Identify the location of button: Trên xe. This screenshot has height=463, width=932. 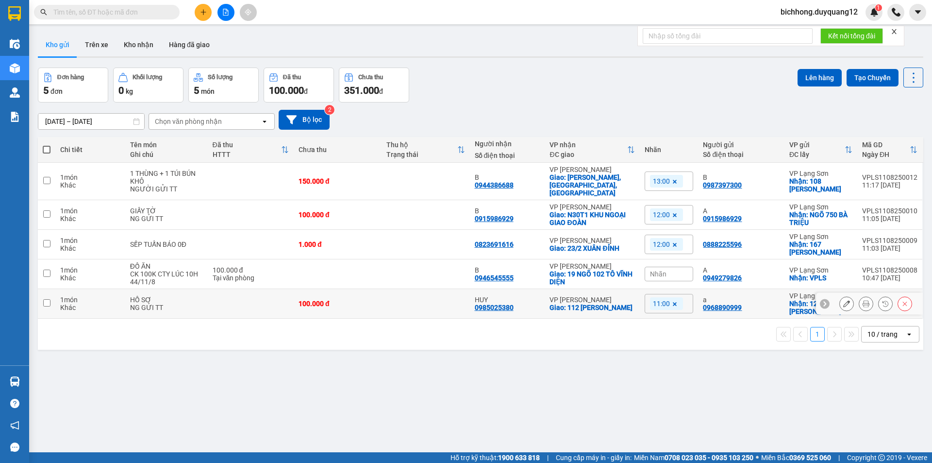
(97, 45).